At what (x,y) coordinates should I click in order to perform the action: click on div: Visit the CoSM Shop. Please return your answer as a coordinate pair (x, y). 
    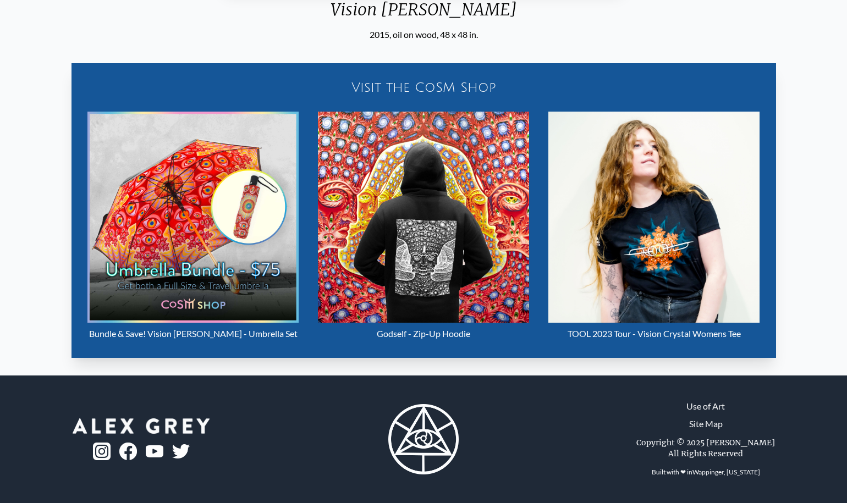
    Looking at the image, I should click on (423, 87).